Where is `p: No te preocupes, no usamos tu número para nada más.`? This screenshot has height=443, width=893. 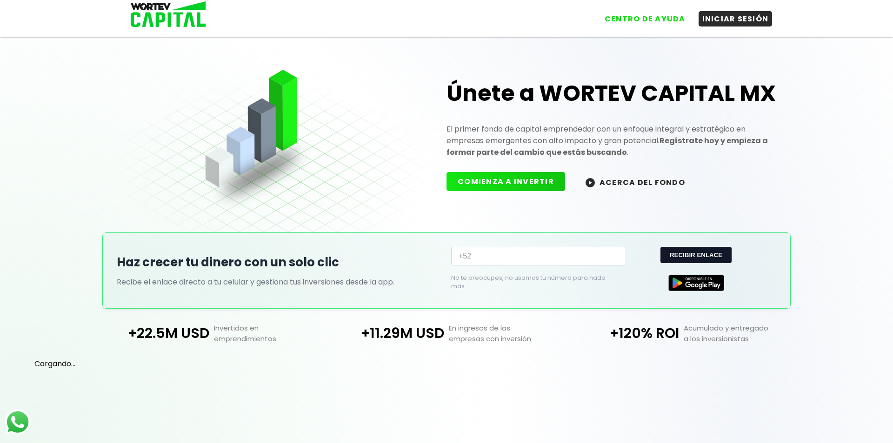
p: No te preocupes, no usamos tu número para nada más. is located at coordinates (531, 282).